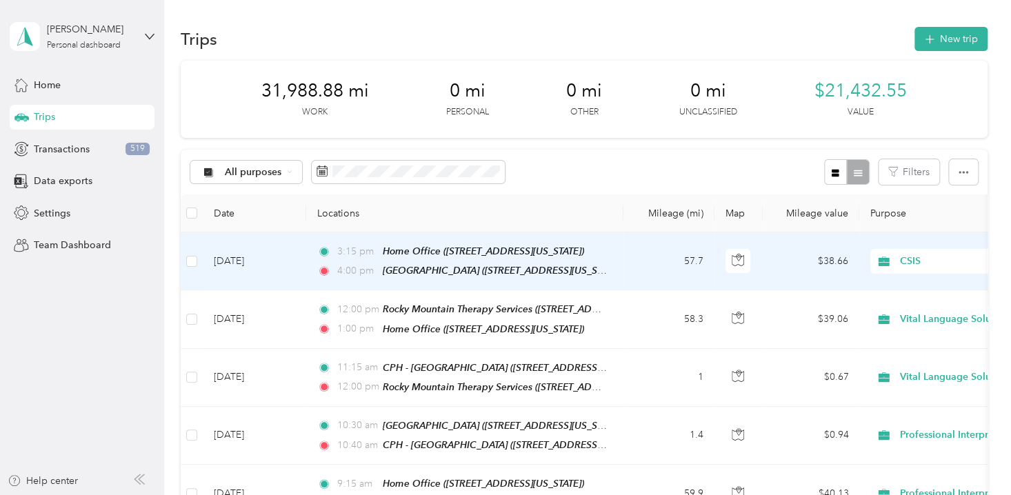 The width and height of the screenshot is (1011, 495). Describe the element at coordinates (52, 213) in the screenshot. I see `span: Settings` at that location.